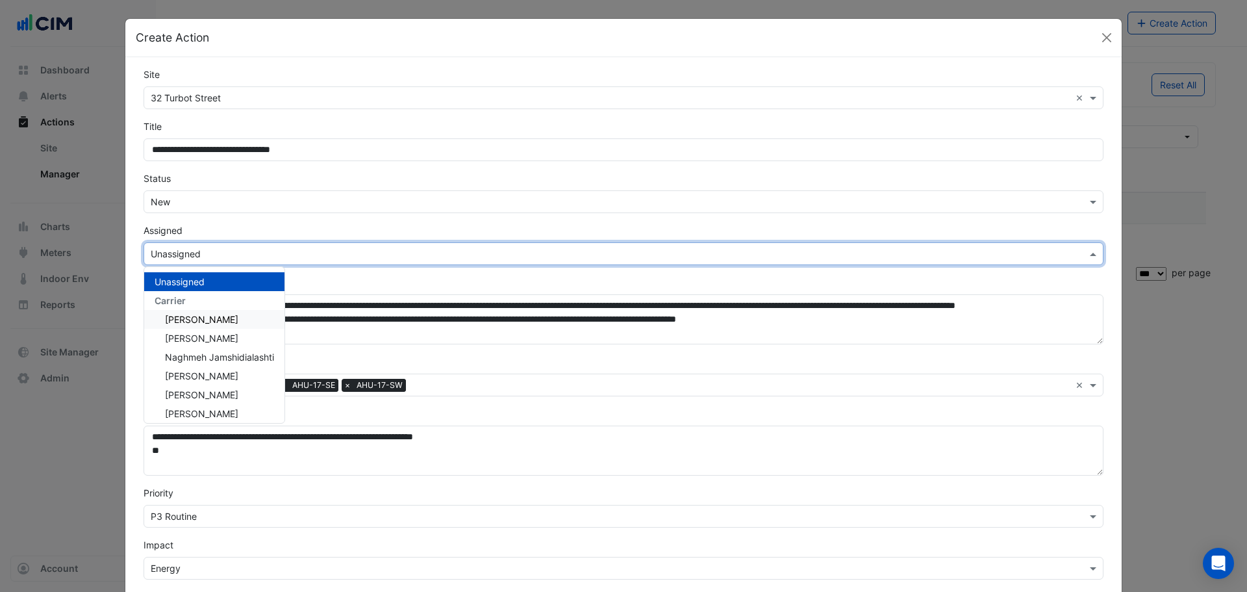 Image resolution: width=1247 pixels, height=592 pixels. I want to click on div: Options List, so click(214, 345).